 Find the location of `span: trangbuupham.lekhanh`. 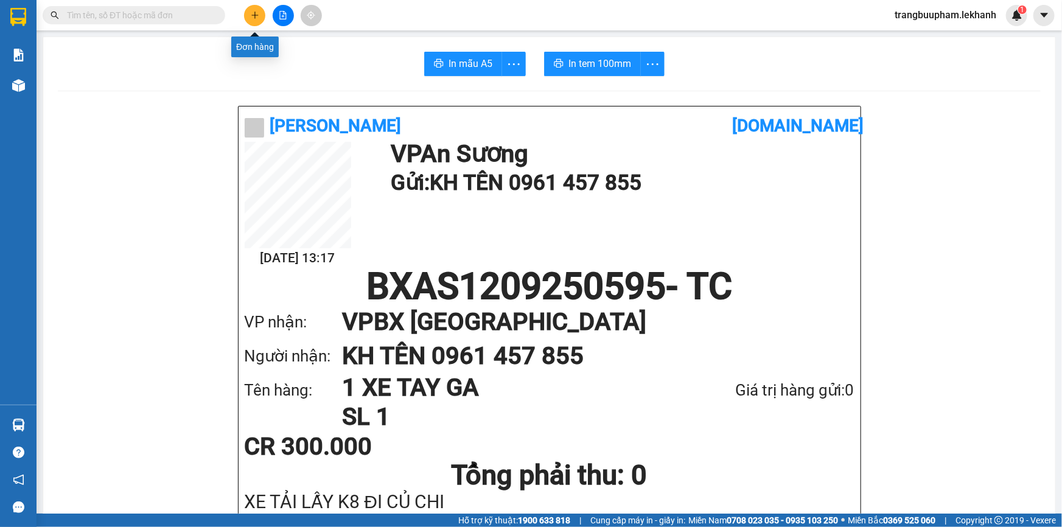

span: trangbuupham.lekhanh is located at coordinates (945, 15).